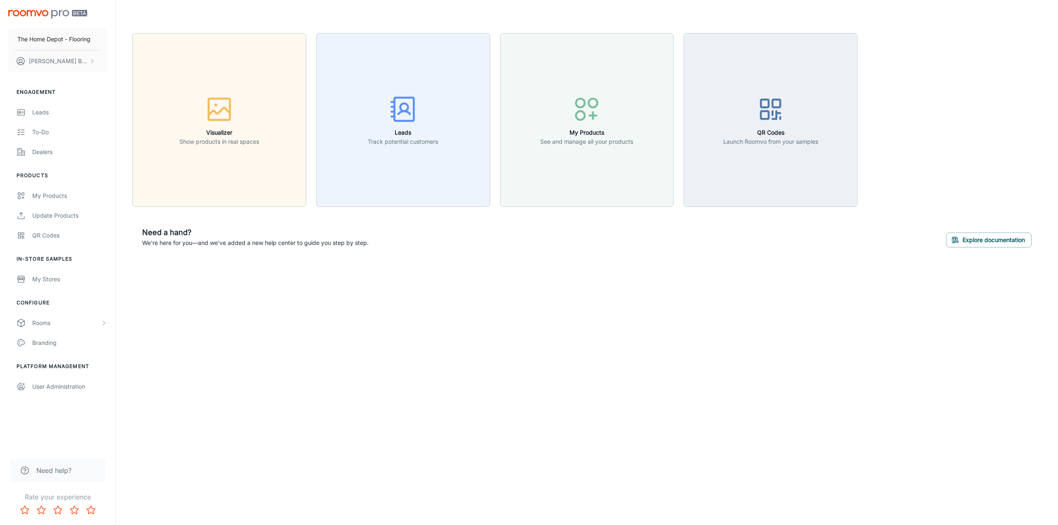  Describe the element at coordinates (587, 120) in the screenshot. I see `button: My ProductsSee and manage all your products` at that location.